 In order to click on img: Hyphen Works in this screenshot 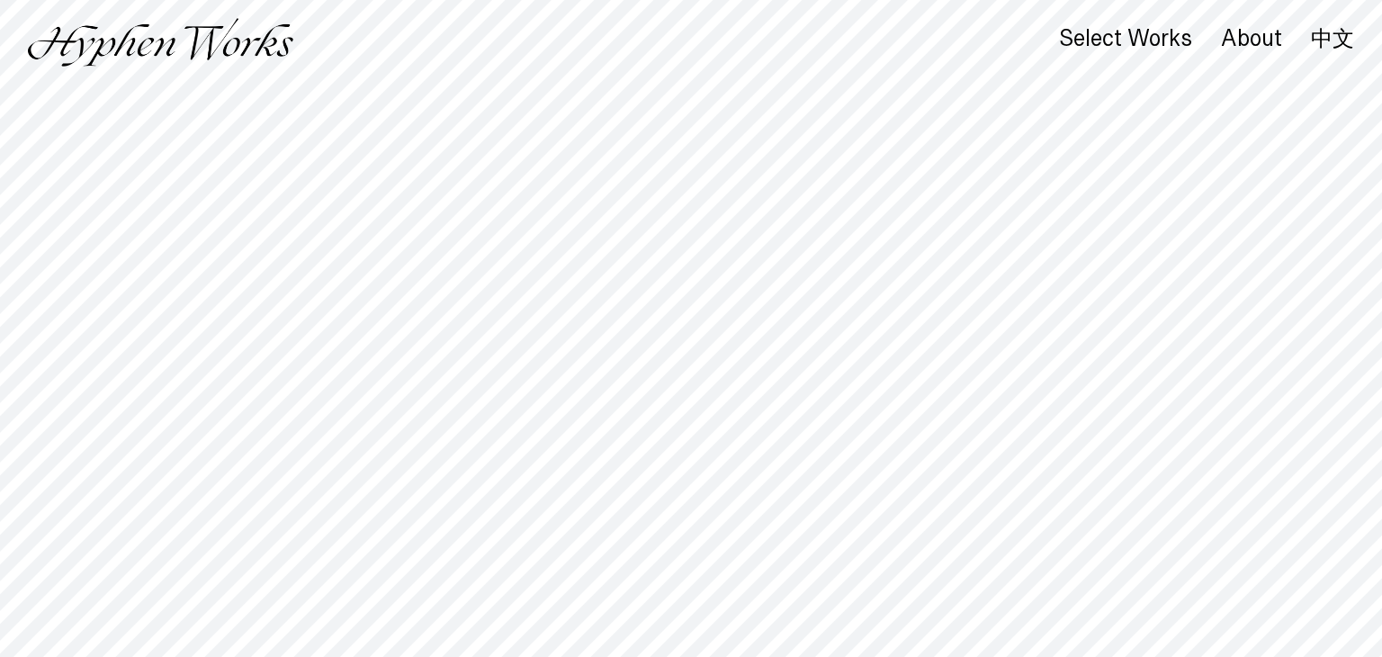, I will do `click(160, 42)`.